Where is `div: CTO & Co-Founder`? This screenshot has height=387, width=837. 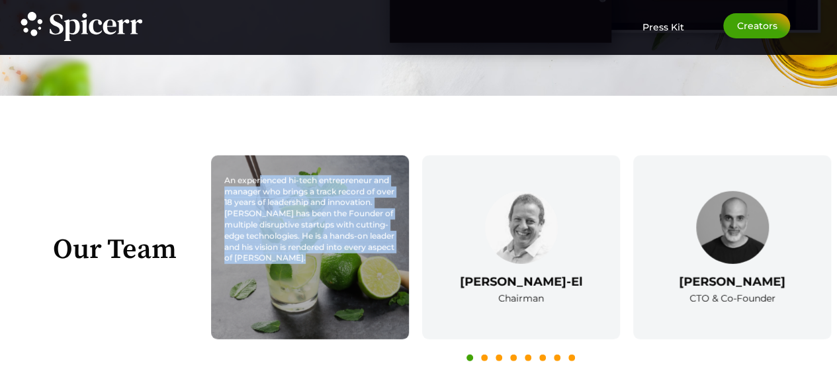 div: CTO & Co-Founder is located at coordinates (731, 298).